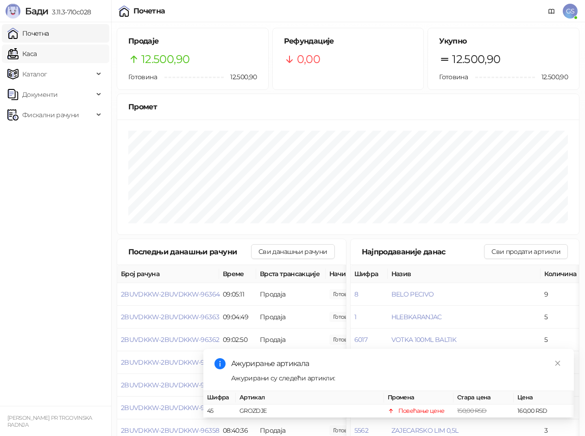 This screenshot has width=585, height=436. What do you see at coordinates (50, 115) in the screenshot?
I see `span: Фискални рачуни` at bounding box center [50, 115].